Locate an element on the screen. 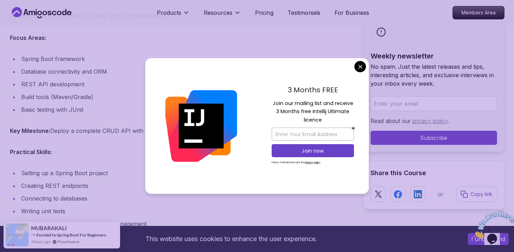 The width and height of the screenshot is (514, 252). li: Build tools (Maven/Gradle) is located at coordinates (185, 97).